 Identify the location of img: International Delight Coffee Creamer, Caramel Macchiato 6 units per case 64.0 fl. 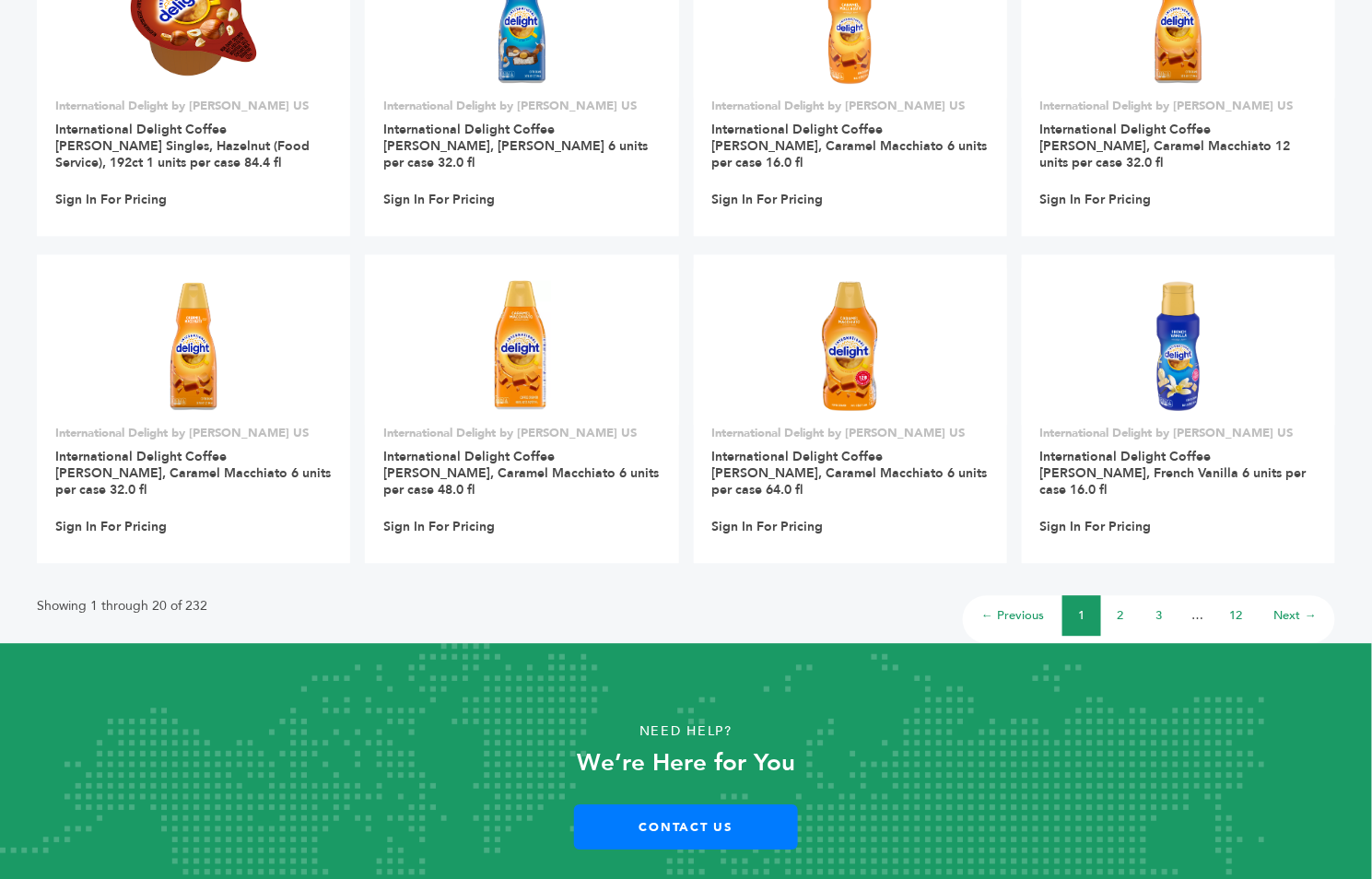
(849, 346).